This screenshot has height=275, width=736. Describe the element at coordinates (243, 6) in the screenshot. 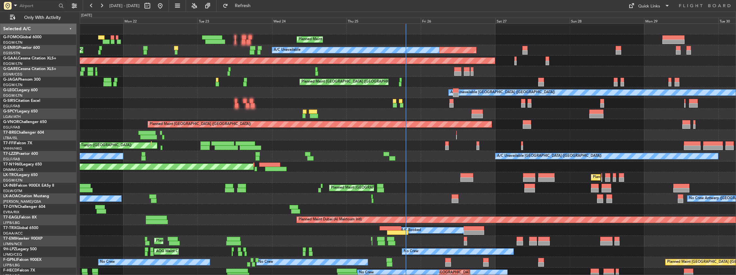

I see `span: Refresh` at that location.